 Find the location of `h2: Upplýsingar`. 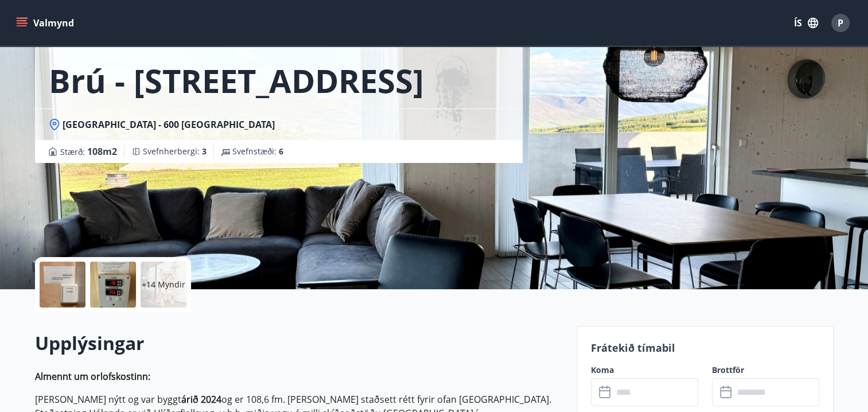

h2: Upplýsingar is located at coordinates (299, 343).